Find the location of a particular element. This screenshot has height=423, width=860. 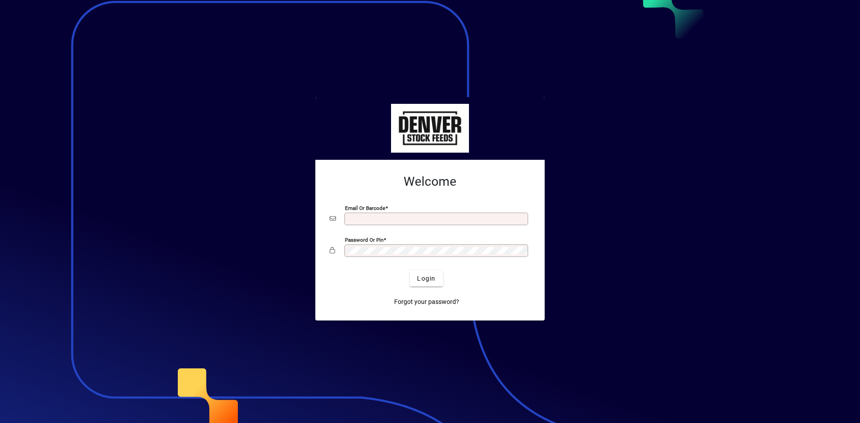

mat-label: Email or Barcode is located at coordinates (365, 208).